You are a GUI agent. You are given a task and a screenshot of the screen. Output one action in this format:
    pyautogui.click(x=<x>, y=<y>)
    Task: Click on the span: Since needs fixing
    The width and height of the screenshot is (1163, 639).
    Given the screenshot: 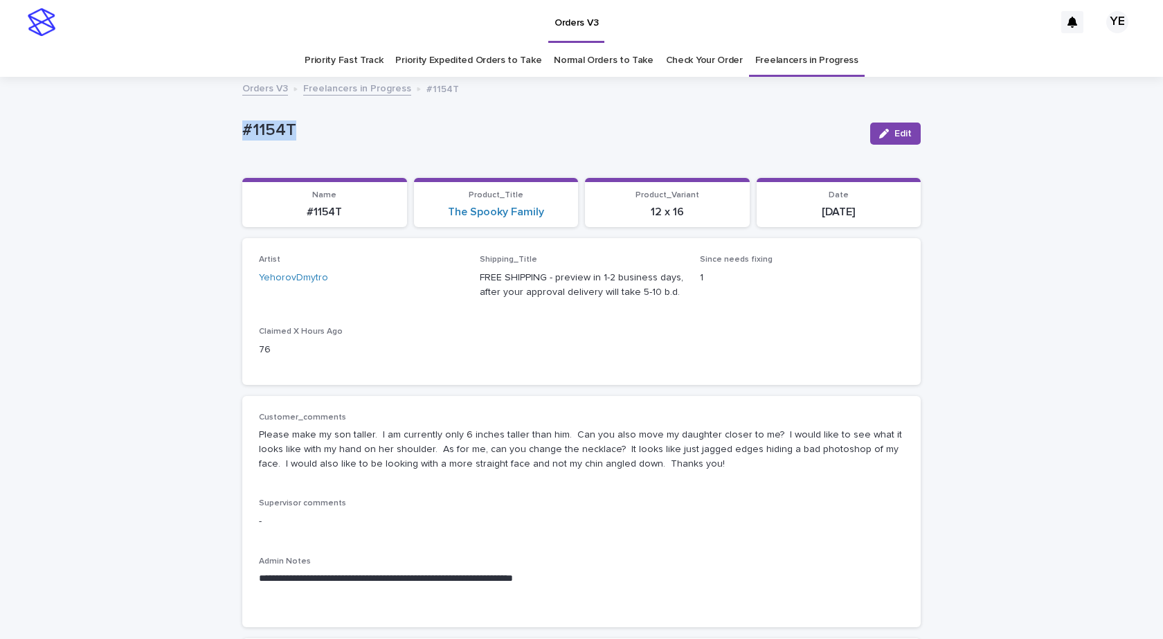 What is the action you would take?
    pyautogui.click(x=736, y=260)
    